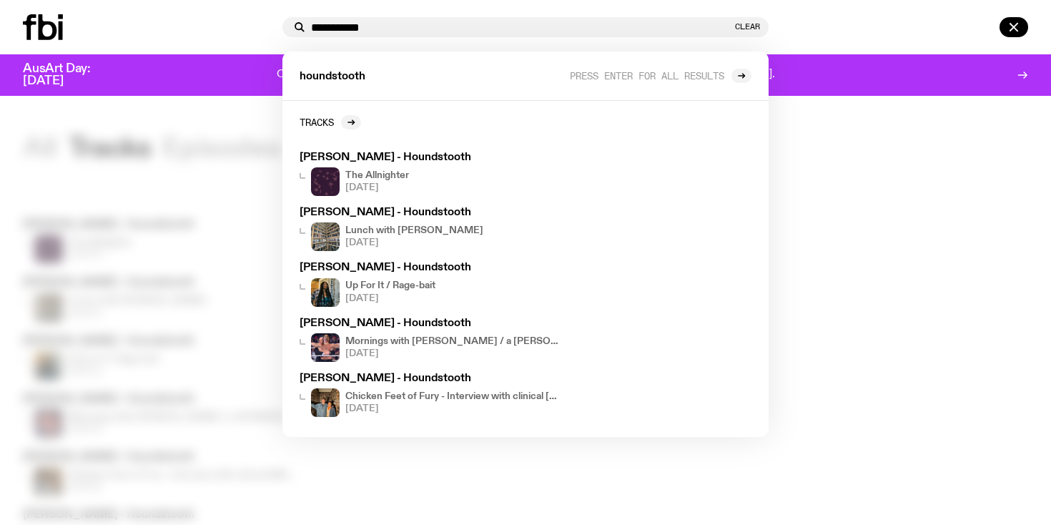 This screenshot has height=525, width=1051. Describe the element at coordinates (317, 122) in the screenshot. I see `h2: Tracks` at that location.